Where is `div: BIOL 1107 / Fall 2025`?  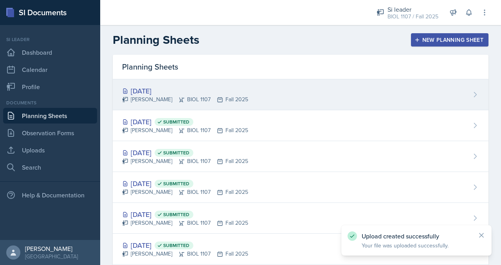 div: BIOL 1107 / Fall 2025 is located at coordinates (413, 16).